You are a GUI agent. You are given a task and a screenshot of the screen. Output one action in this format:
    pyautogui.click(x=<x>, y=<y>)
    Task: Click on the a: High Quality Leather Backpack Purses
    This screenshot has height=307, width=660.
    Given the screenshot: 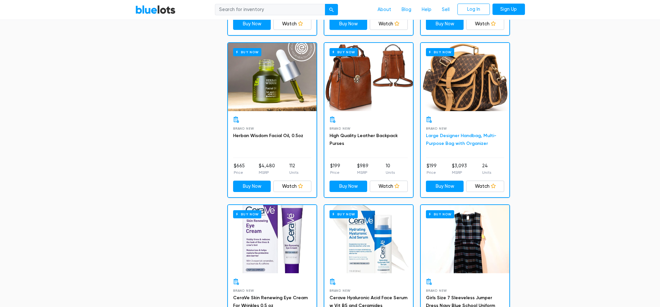 What is the action you would take?
    pyautogui.click(x=364, y=139)
    